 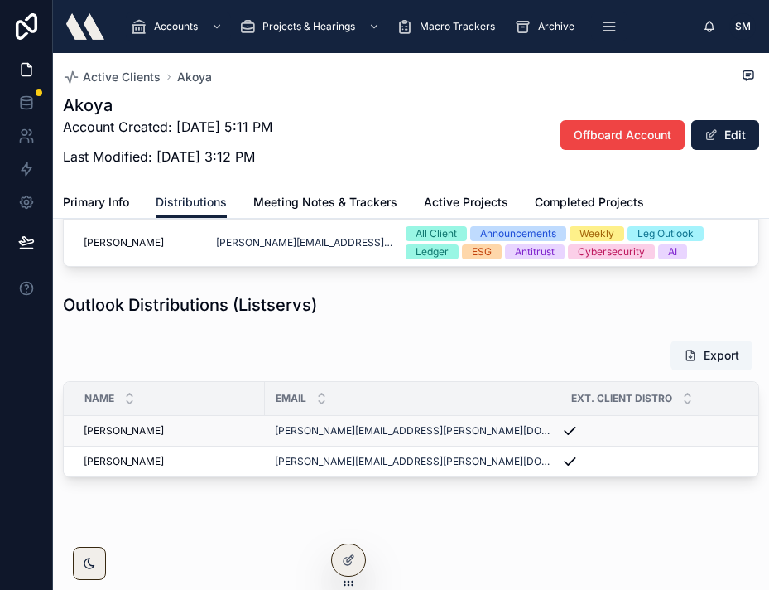 What do you see at coordinates (535, 252) in the screenshot?
I see `div: Antitrust` at bounding box center [535, 252].